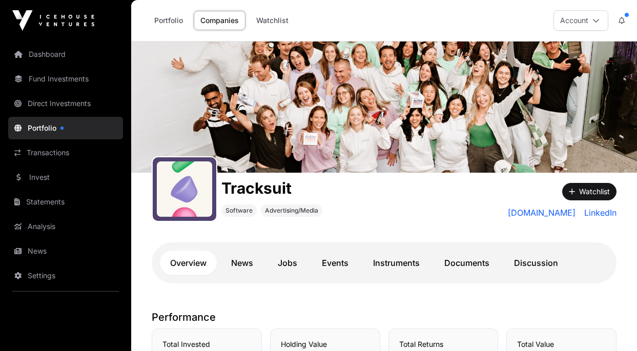  I want to click on h3: Total Returns, so click(444, 345).